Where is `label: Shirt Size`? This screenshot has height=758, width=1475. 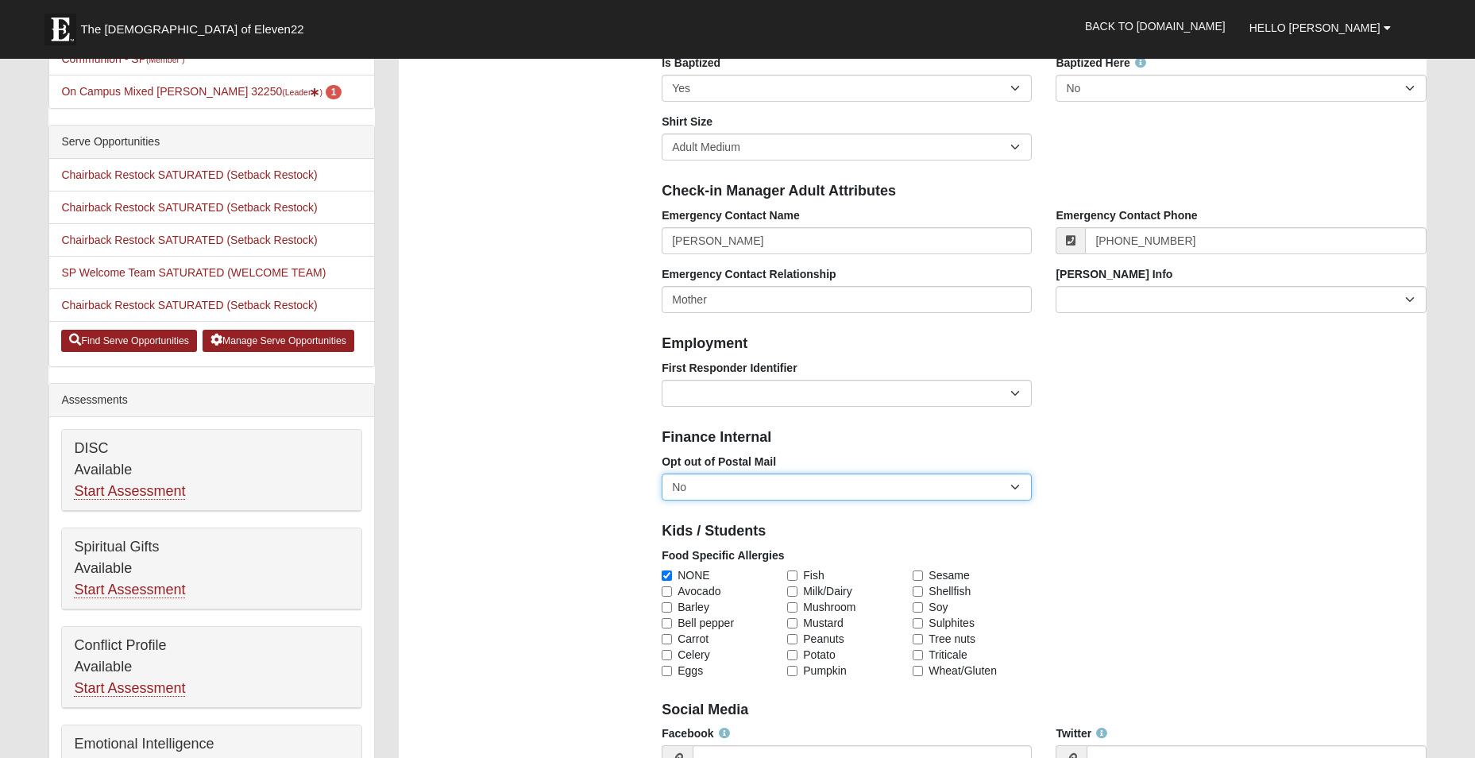 label: Shirt Size is located at coordinates (687, 122).